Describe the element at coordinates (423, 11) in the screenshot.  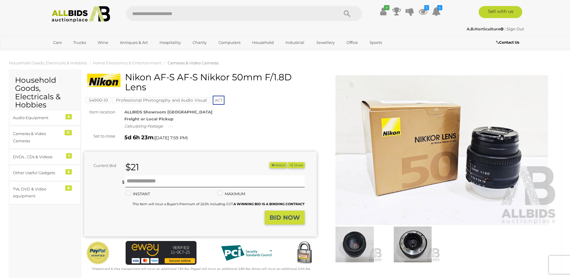
I see `a: 3` at that location.